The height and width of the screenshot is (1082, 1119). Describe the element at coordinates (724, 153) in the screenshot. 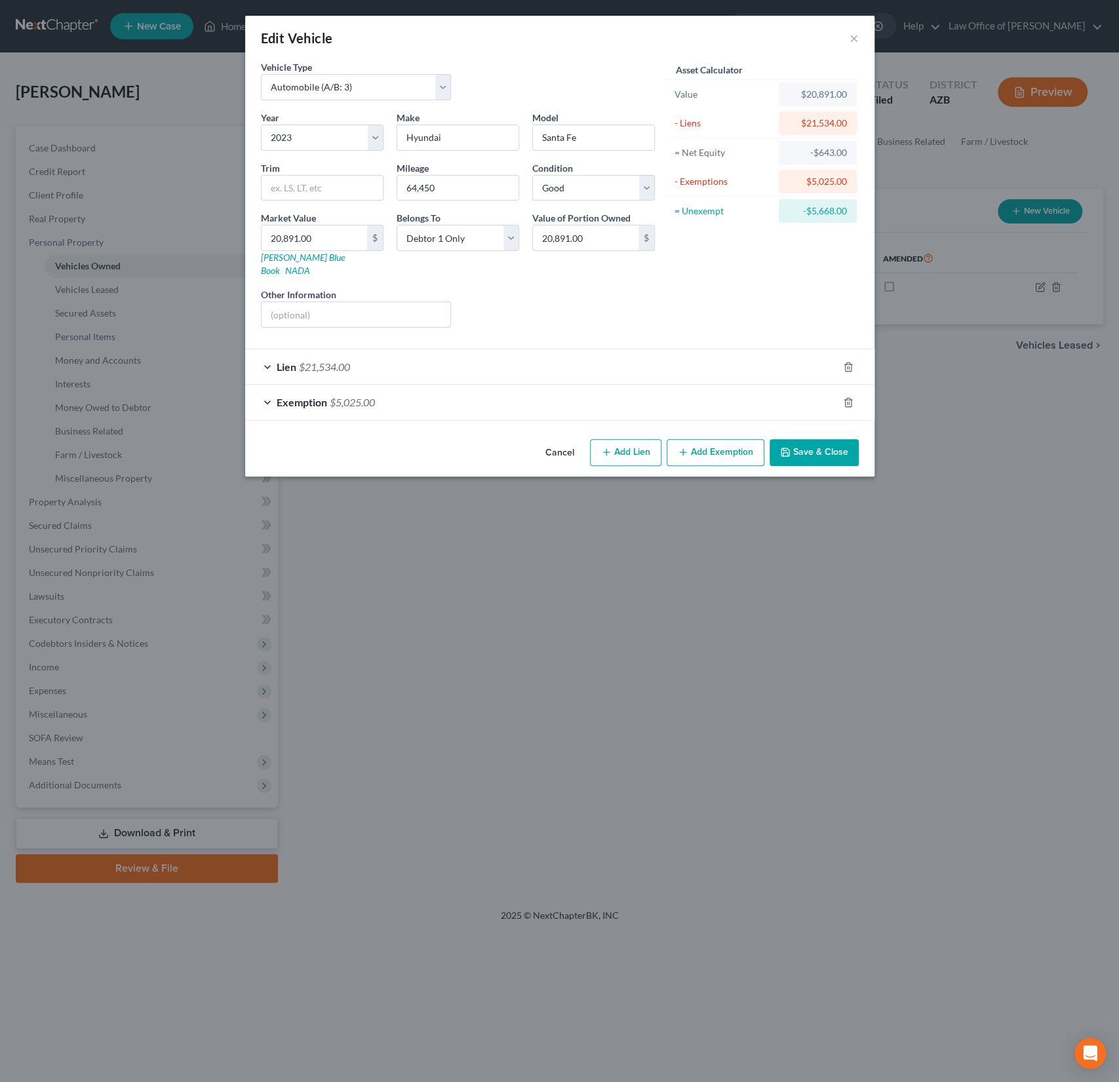

I see `div: = Net Equity` at that location.